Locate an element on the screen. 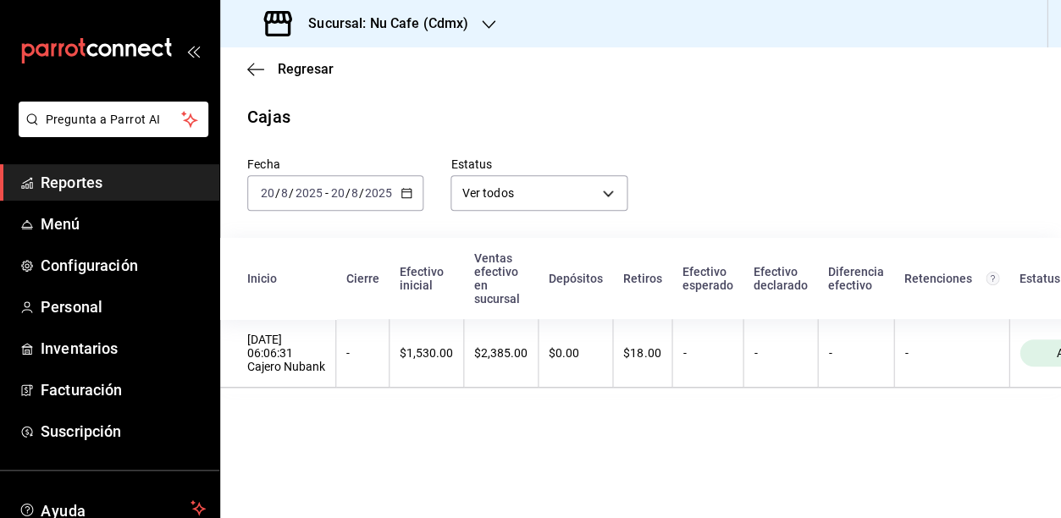 This screenshot has height=518, width=1061. div: Retenciones is located at coordinates (952, 279).